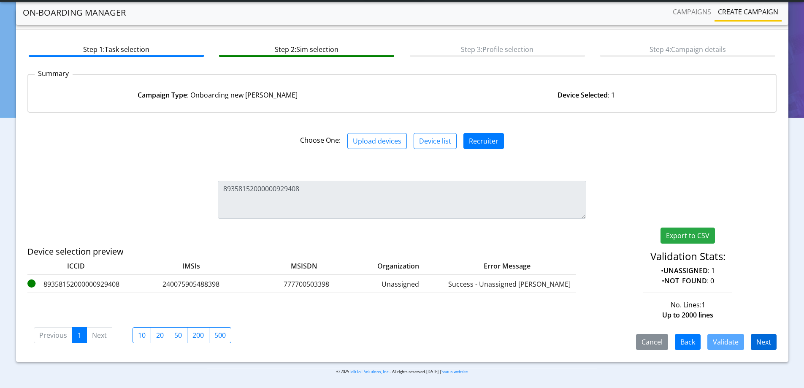  I want to click on btn: Step 2: Sim selection, so click(307, 49).